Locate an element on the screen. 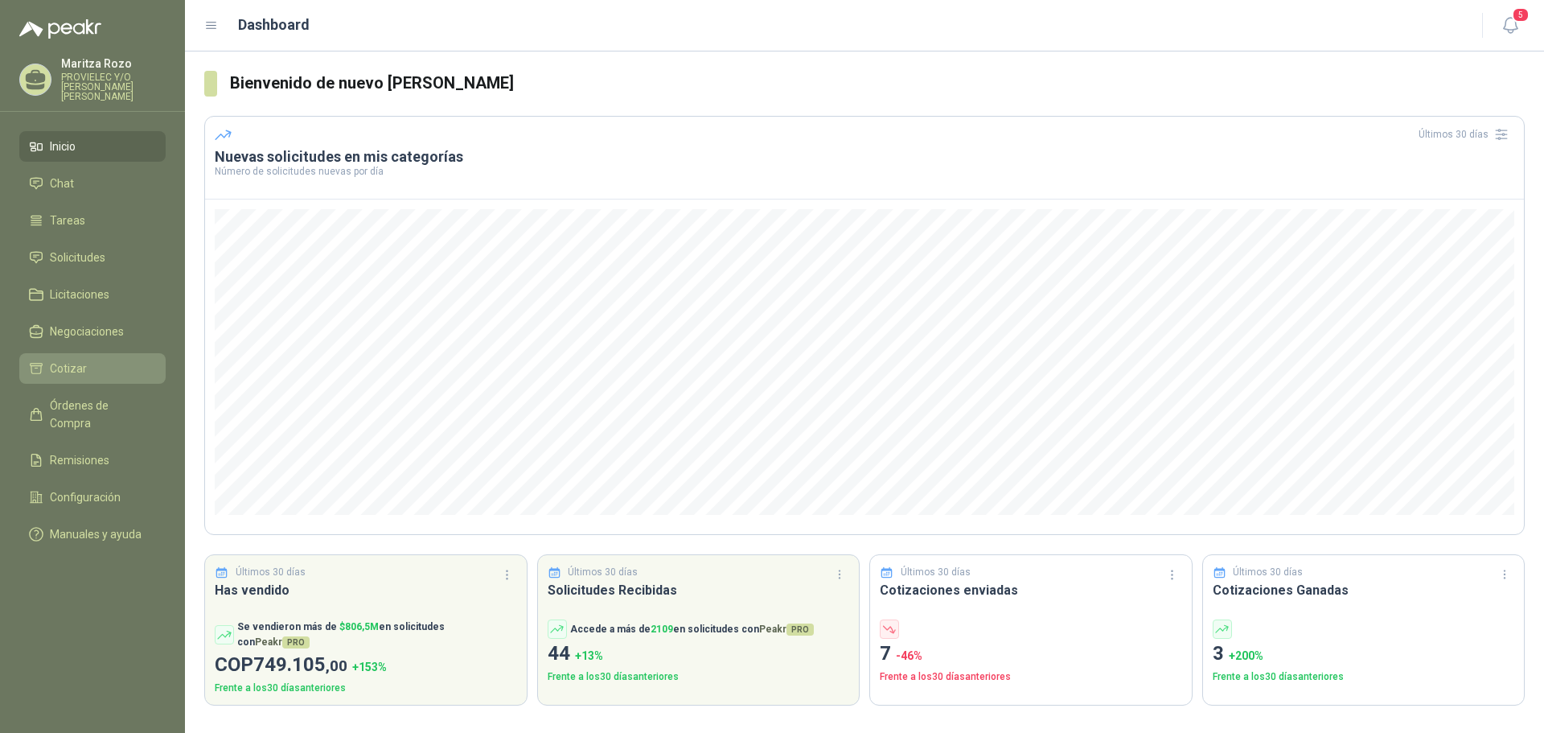  h3: Cotizaciones Ganadas is located at coordinates (1364, 590).